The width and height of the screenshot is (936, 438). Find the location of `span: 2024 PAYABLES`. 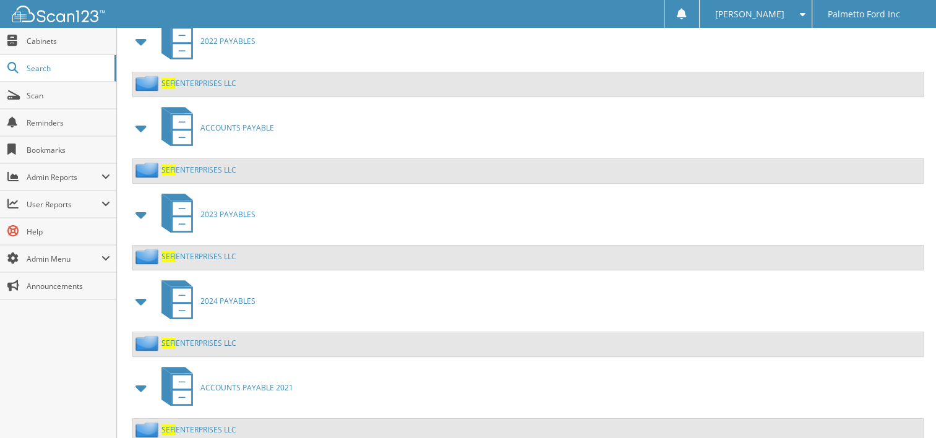

span: 2024 PAYABLES is located at coordinates (228, 301).